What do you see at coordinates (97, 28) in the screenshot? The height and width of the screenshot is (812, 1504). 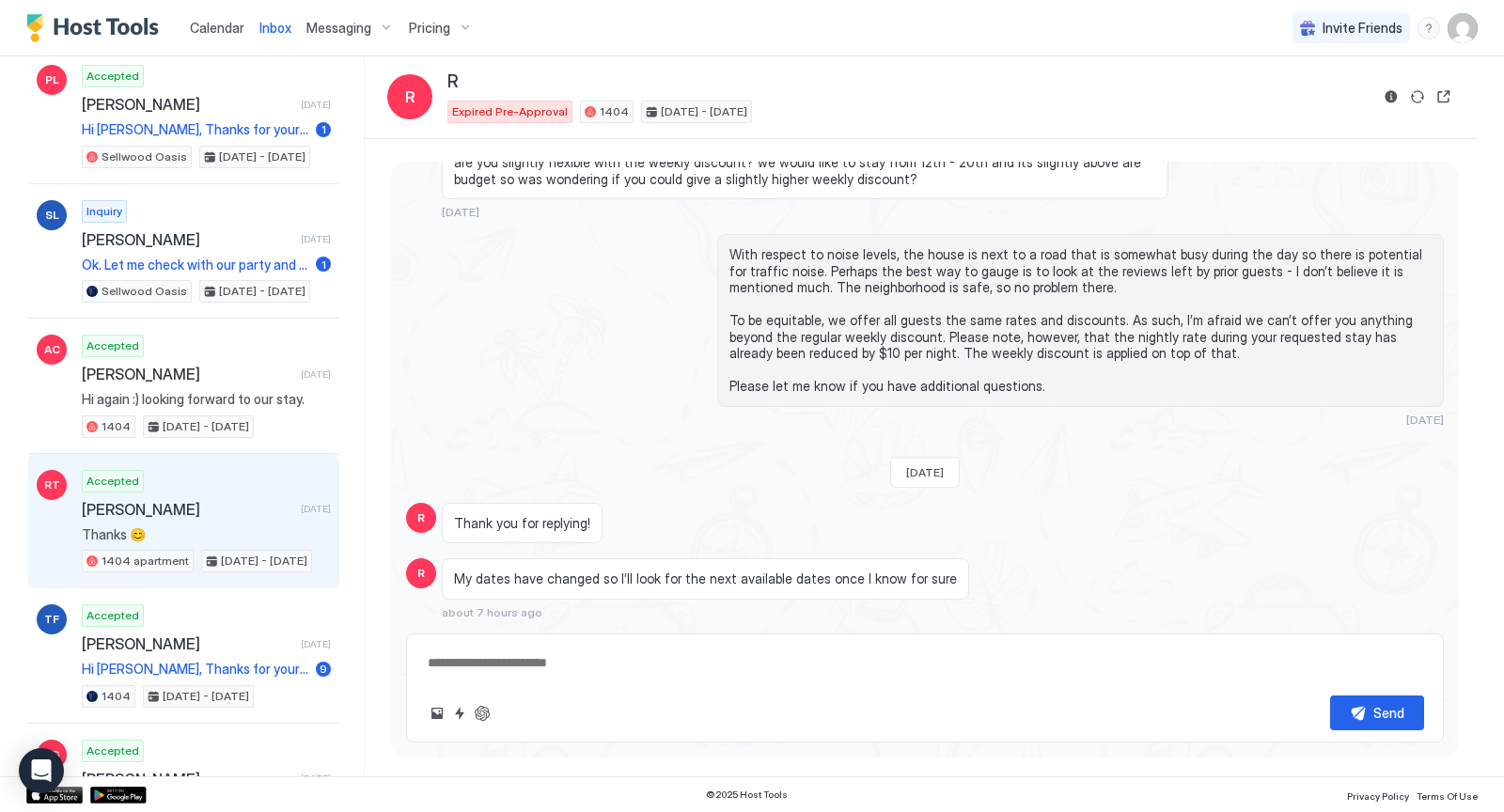 I see `div: Host Tools Logo` at bounding box center [97, 28].